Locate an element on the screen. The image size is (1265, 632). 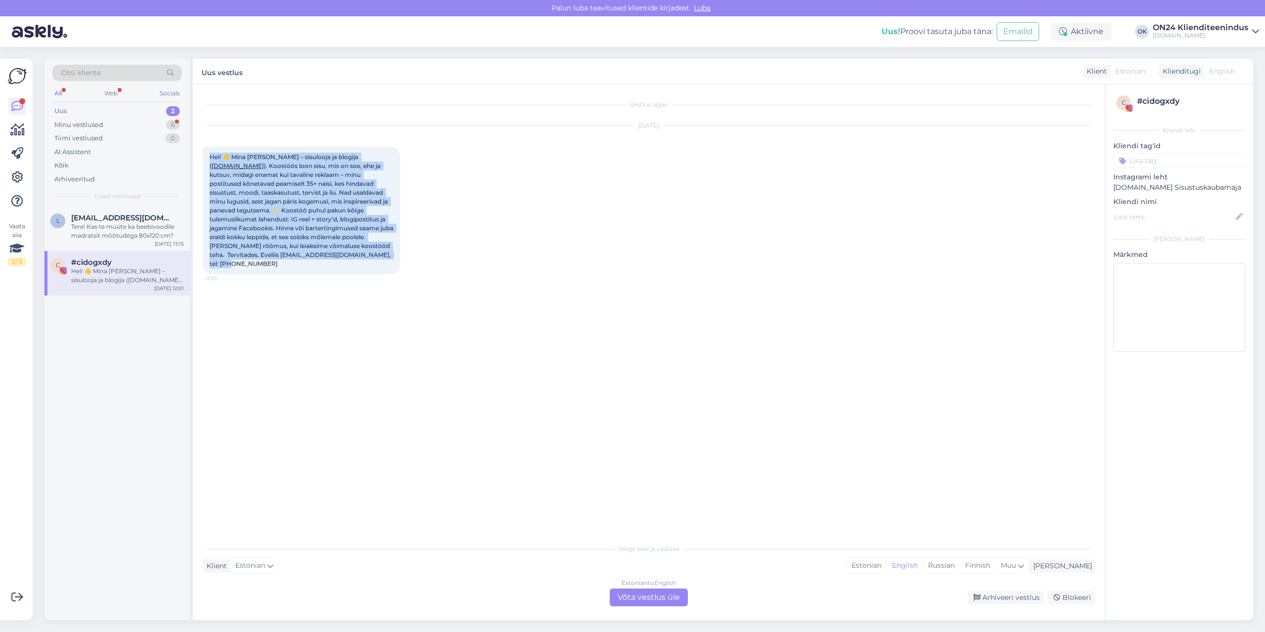
div: Arhiveeri vestlus is located at coordinates (1006, 598).